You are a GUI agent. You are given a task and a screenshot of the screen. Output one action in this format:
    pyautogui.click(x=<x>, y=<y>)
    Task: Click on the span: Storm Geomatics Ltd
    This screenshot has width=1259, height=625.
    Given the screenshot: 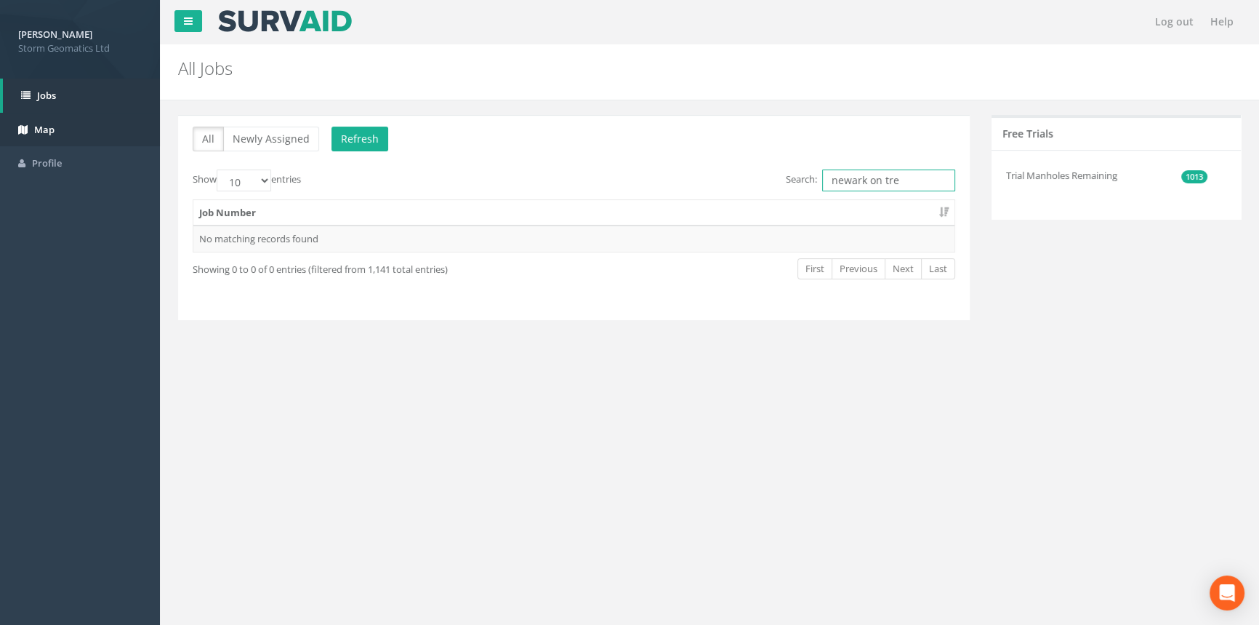 What is the action you would take?
    pyautogui.click(x=80, y=48)
    